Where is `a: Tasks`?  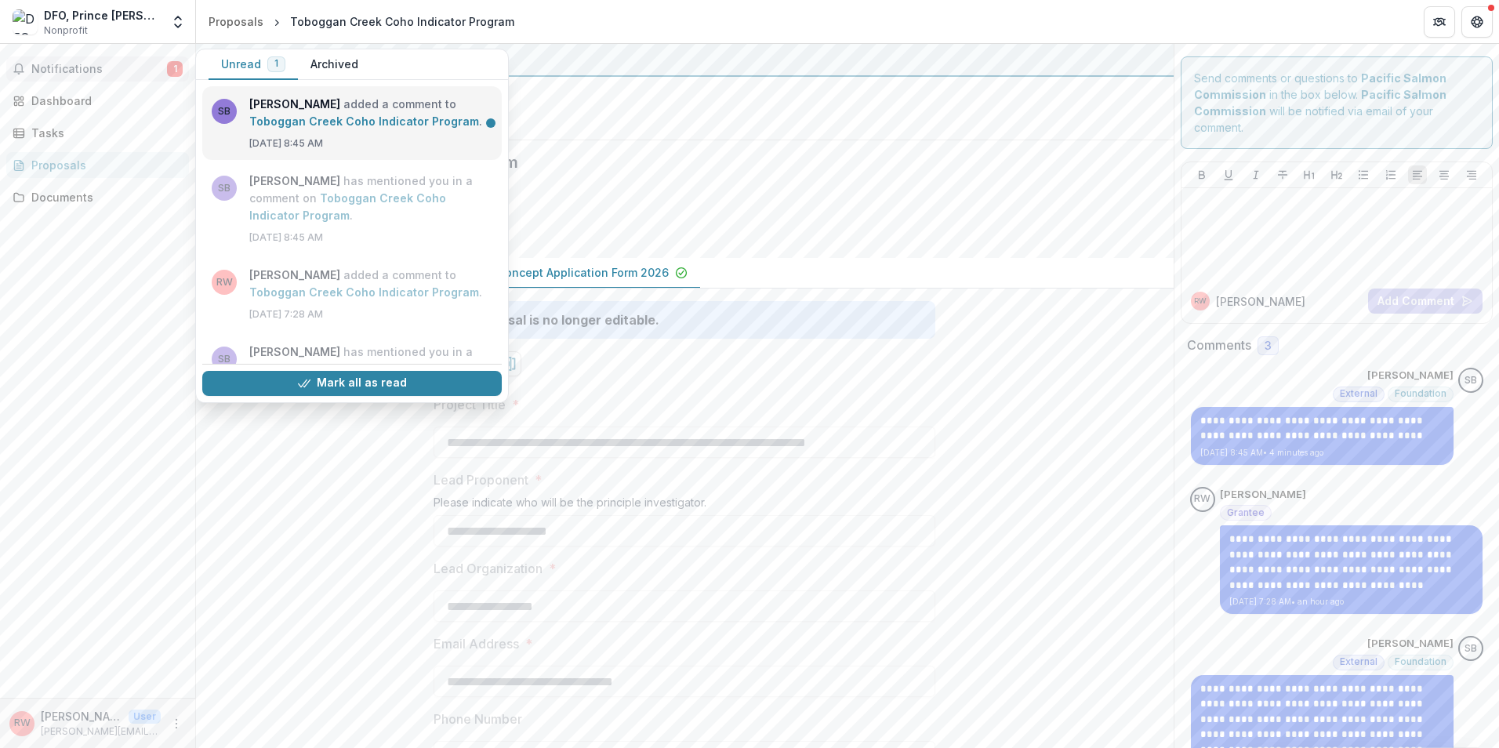
a: Tasks is located at coordinates (97, 133).